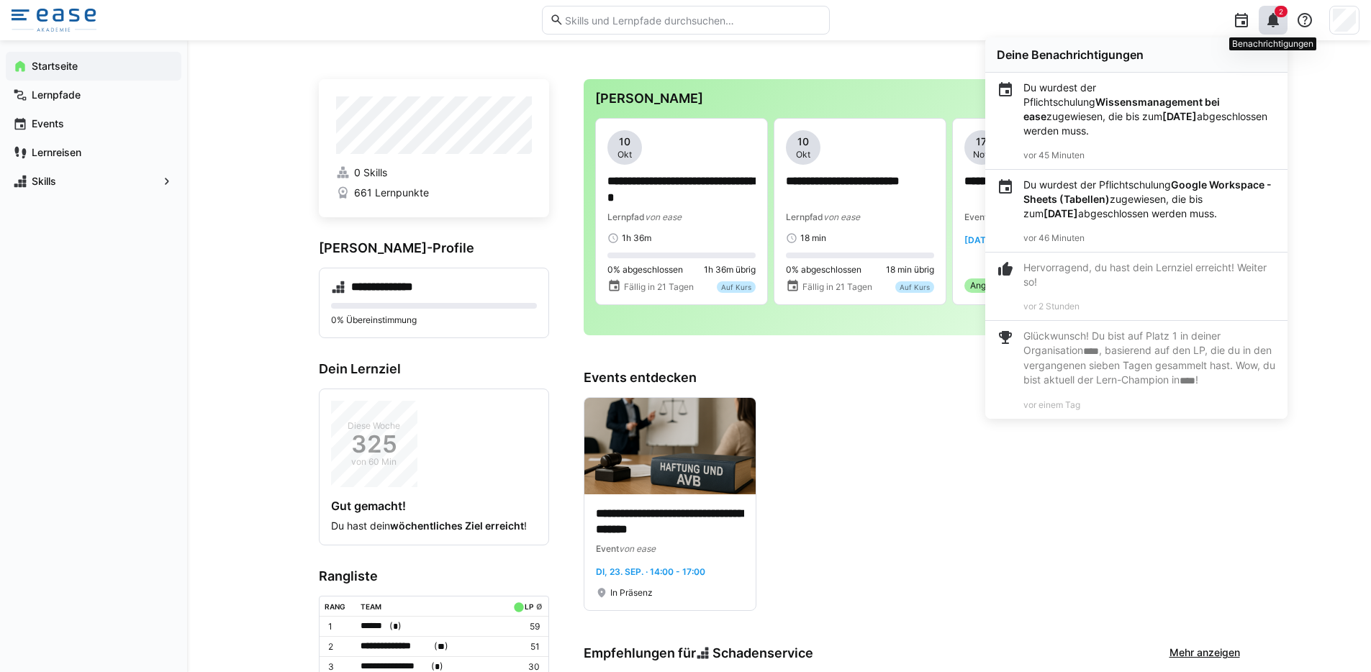 The image size is (1371, 672). I want to click on p: 2, so click(339, 647).